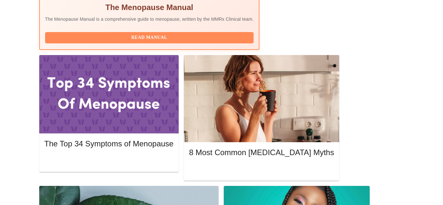  What do you see at coordinates (150, 7) in the screenshot?
I see `h5: The Menopause Manual` at bounding box center [150, 7].